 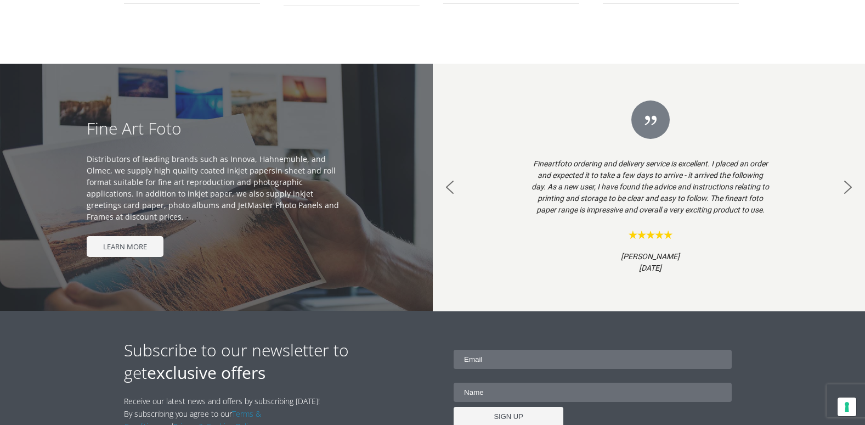 I want to click on p: Distributors of leading brands such as Innova, Hahnemuhle, and Olmec, we supply high quality coat..., so click(x=216, y=188).